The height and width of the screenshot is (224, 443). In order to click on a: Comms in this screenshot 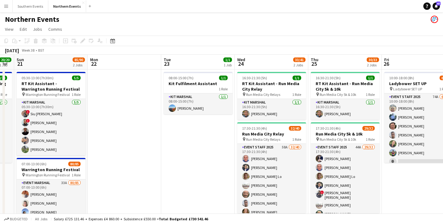, I will do `click(55, 29)`.